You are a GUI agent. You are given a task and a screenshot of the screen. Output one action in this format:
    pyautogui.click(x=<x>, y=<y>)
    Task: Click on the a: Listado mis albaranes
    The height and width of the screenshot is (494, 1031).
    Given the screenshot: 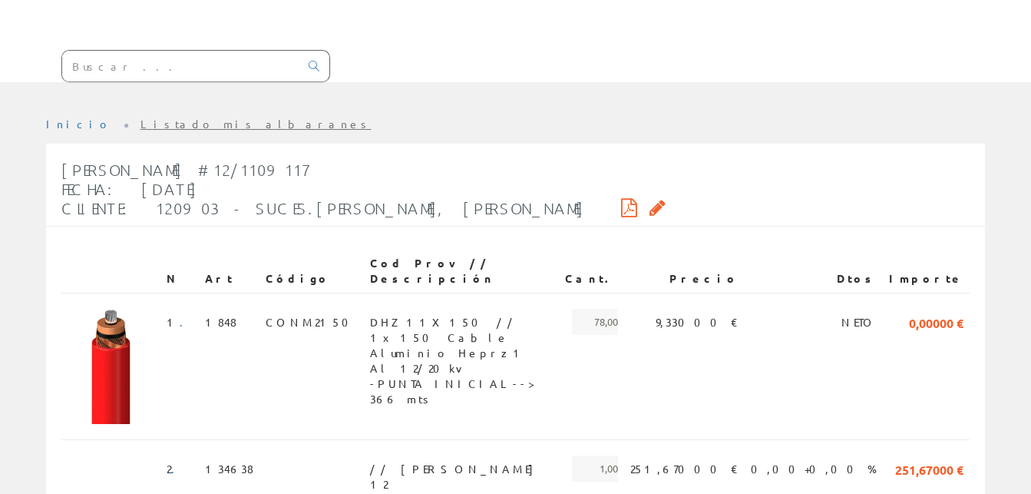 What is the action you would take?
    pyautogui.click(x=256, y=124)
    